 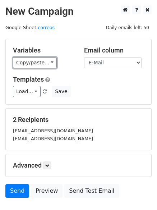 I want to click on a: Preview, so click(x=47, y=191).